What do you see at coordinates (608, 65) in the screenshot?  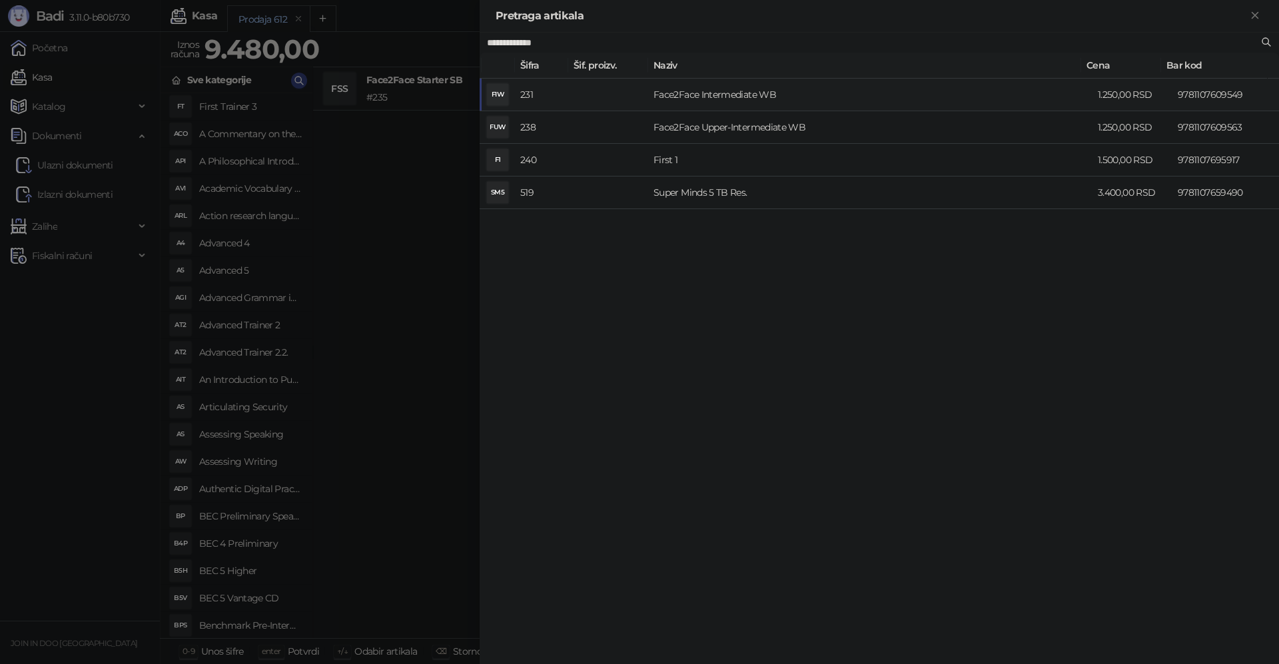 I see `th: Šif. proizv.` at bounding box center [608, 65].